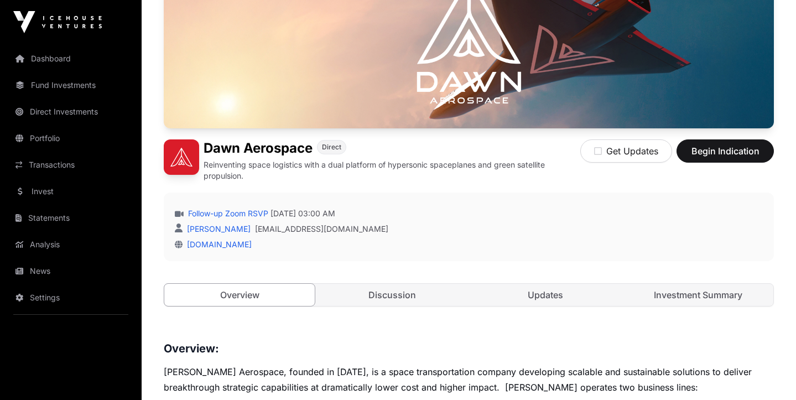 The image size is (796, 400). What do you see at coordinates (71, 165) in the screenshot?
I see `a: Transactions` at bounding box center [71, 165].